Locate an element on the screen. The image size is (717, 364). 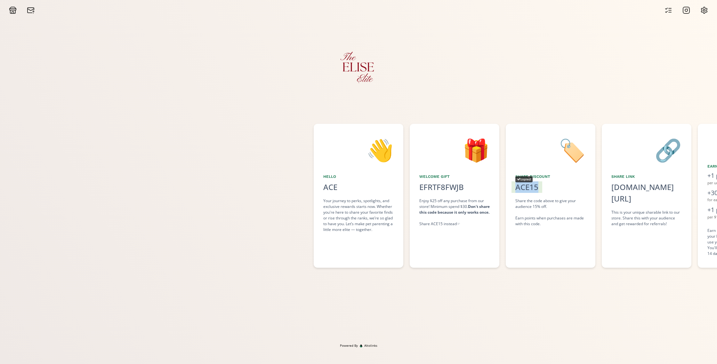
div: Your journey to perks, spotlights, and exclusive rewards starts now. Whether you're here to share... is located at coordinates (358, 215).